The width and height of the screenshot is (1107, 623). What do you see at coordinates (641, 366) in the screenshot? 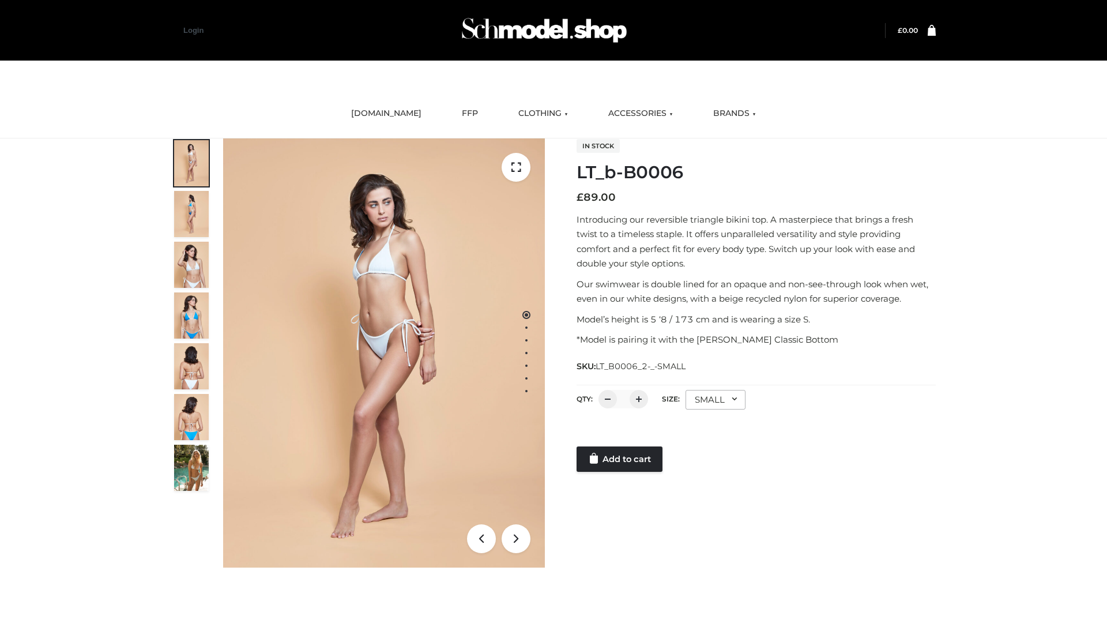
I see `span: LT_B0006_2-_-SMALL` at bounding box center [641, 366].